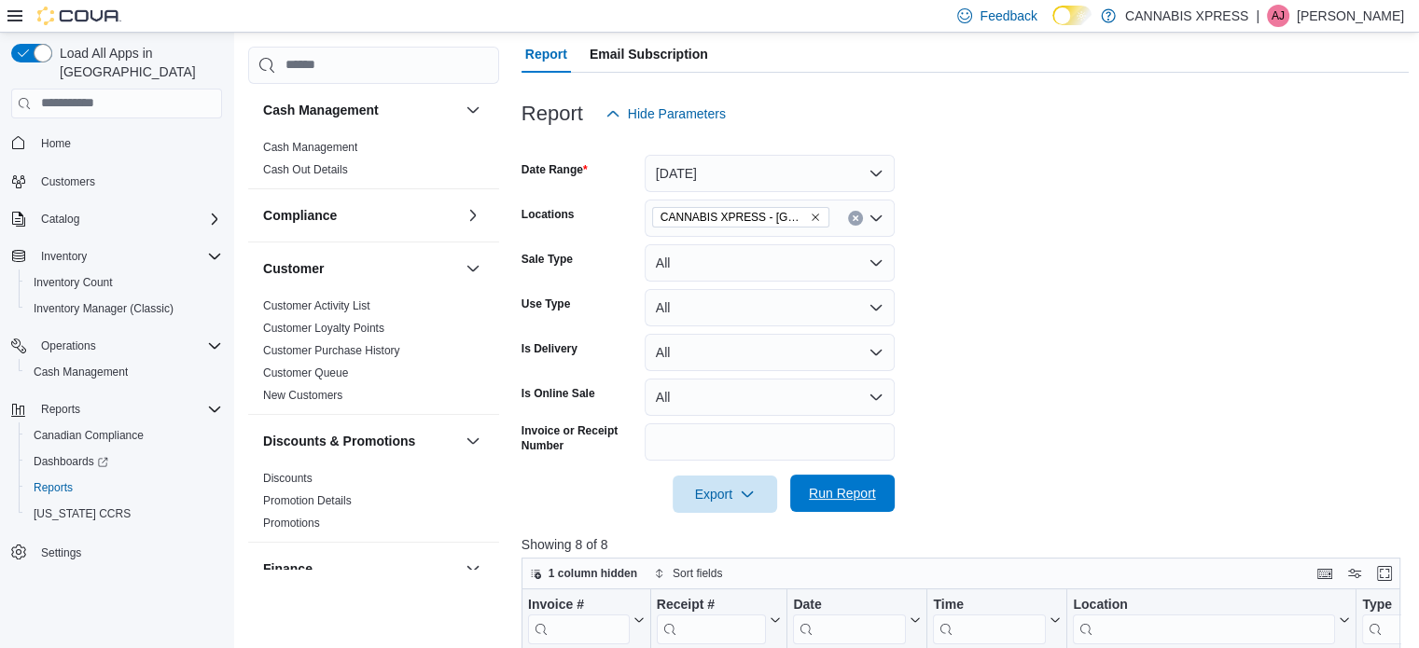 This screenshot has height=648, width=1419. What do you see at coordinates (1278, 16) in the screenshot?
I see `span: AJ` at bounding box center [1278, 16].